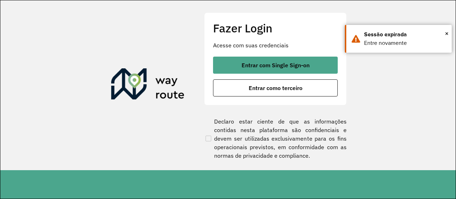  Describe the element at coordinates (405, 35) in the screenshot. I see `div: Sessão expirada` at that location.